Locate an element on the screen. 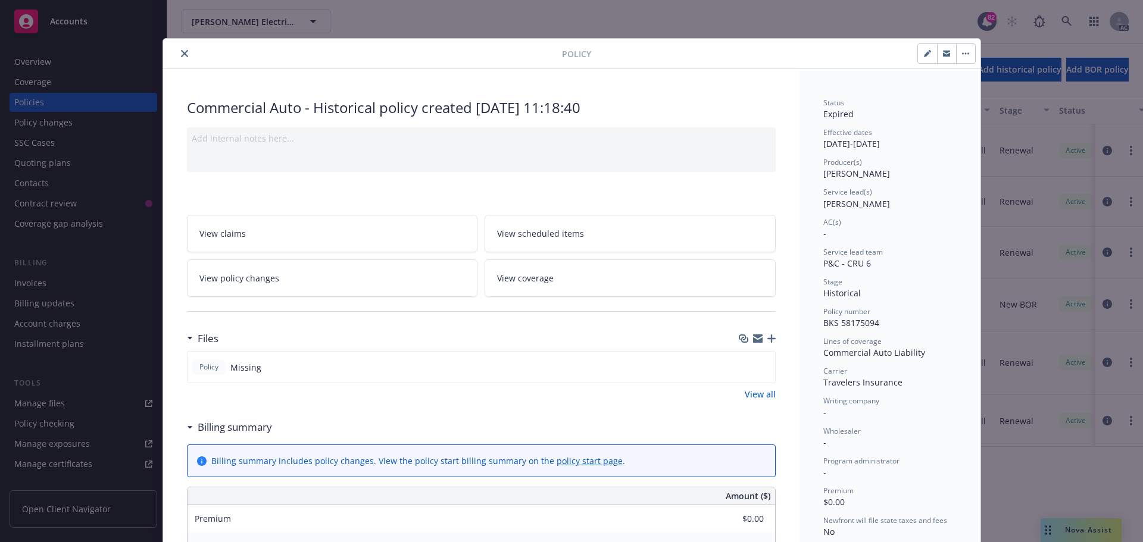 The width and height of the screenshot is (1143, 542). span: Wholesaler is located at coordinates (841, 431).